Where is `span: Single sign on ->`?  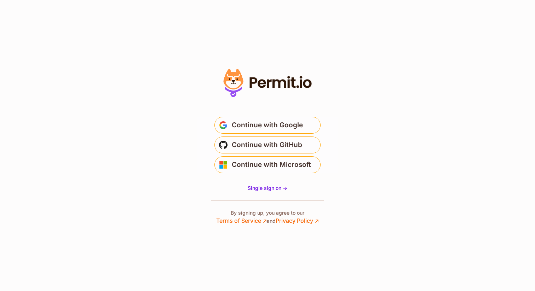 span: Single sign on -> is located at coordinates (268, 188).